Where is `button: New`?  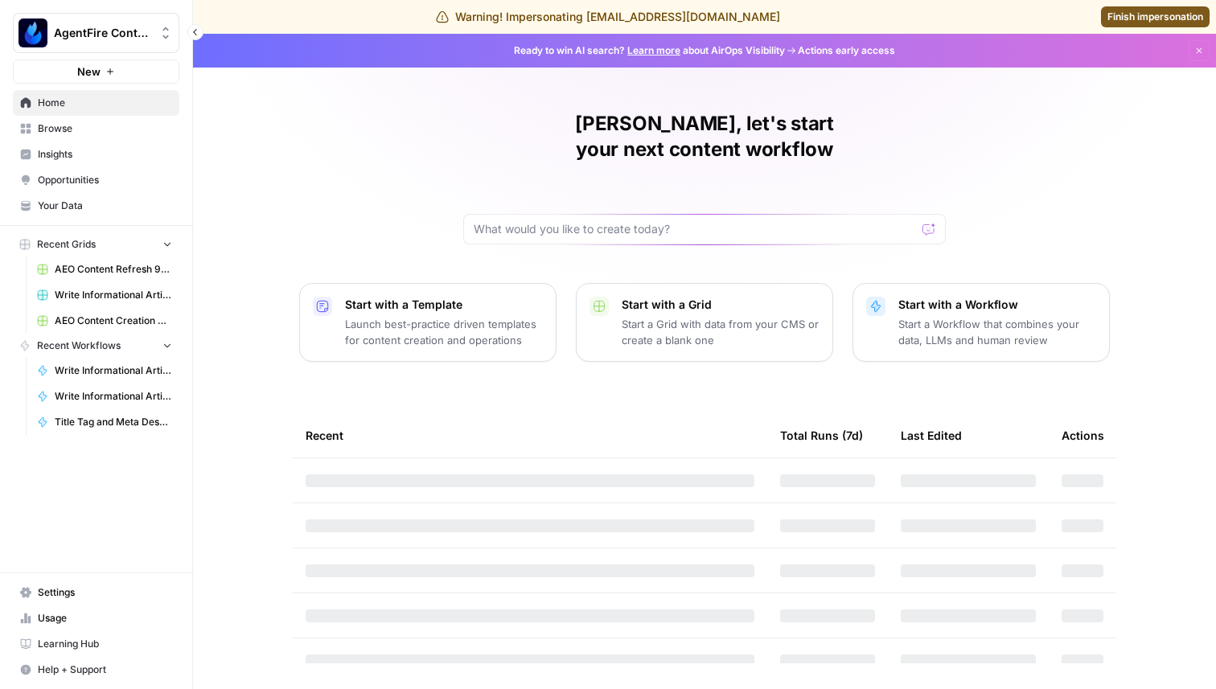
button: New is located at coordinates (96, 72).